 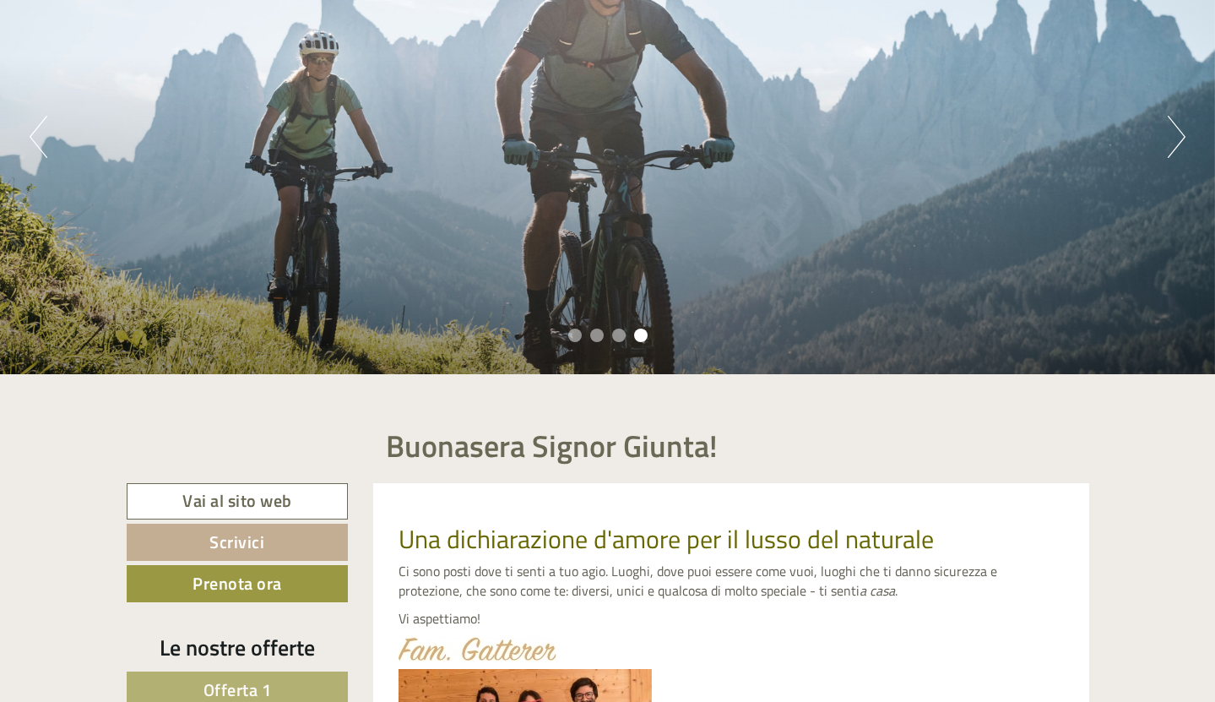 I want to click on a: Scrivici, so click(x=237, y=542).